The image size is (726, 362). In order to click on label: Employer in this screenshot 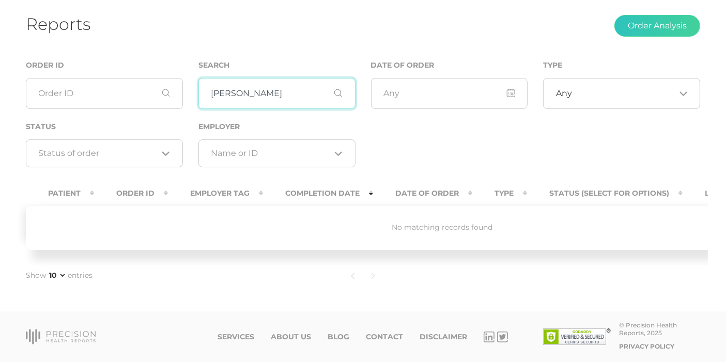, I will do `click(219, 127)`.